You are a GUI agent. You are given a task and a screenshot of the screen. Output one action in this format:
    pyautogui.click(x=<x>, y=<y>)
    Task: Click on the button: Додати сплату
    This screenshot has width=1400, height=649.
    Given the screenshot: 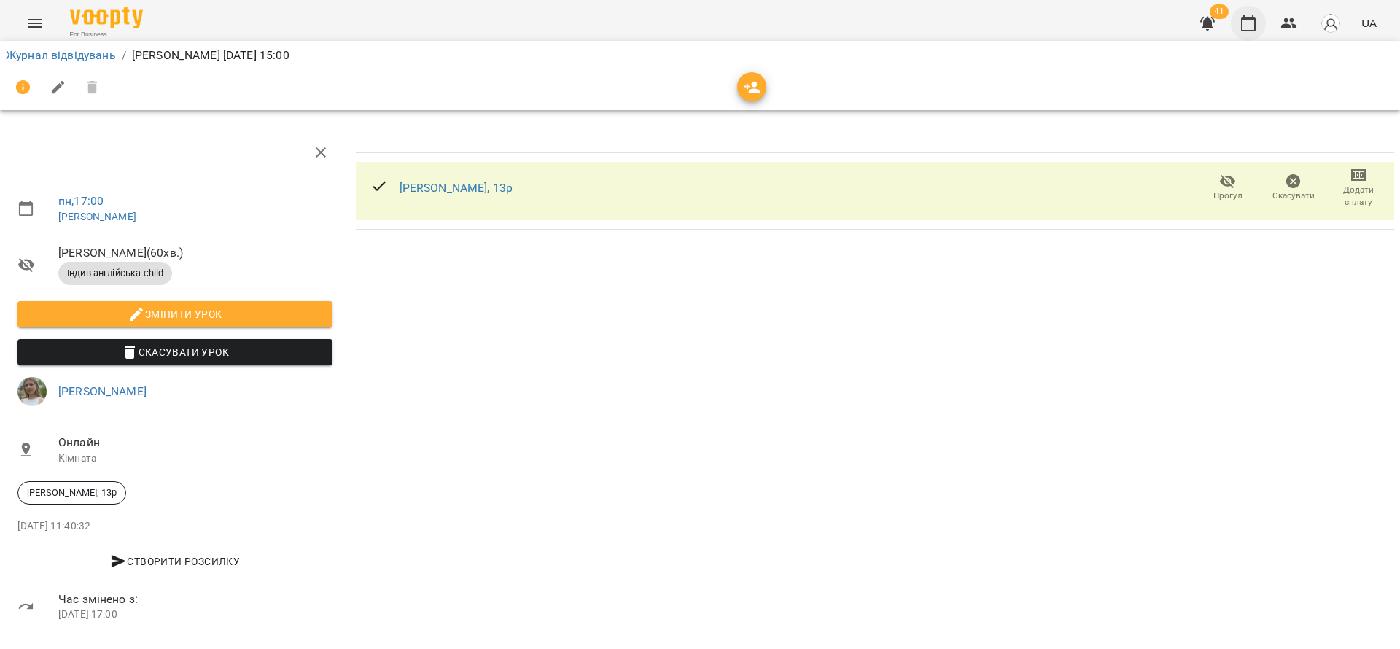 What is the action you would take?
    pyautogui.click(x=1359, y=188)
    